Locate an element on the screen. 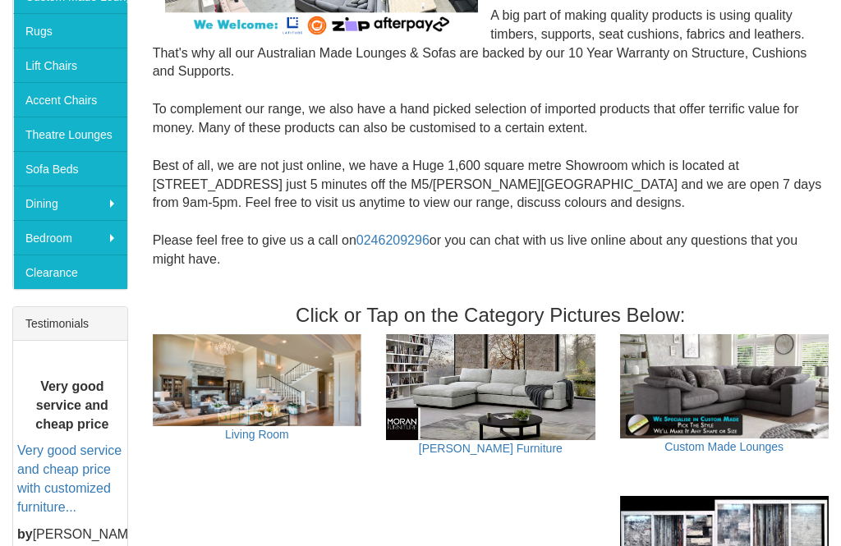 The width and height of the screenshot is (841, 546). b: Very good service and cheap price is located at coordinates (71, 405).